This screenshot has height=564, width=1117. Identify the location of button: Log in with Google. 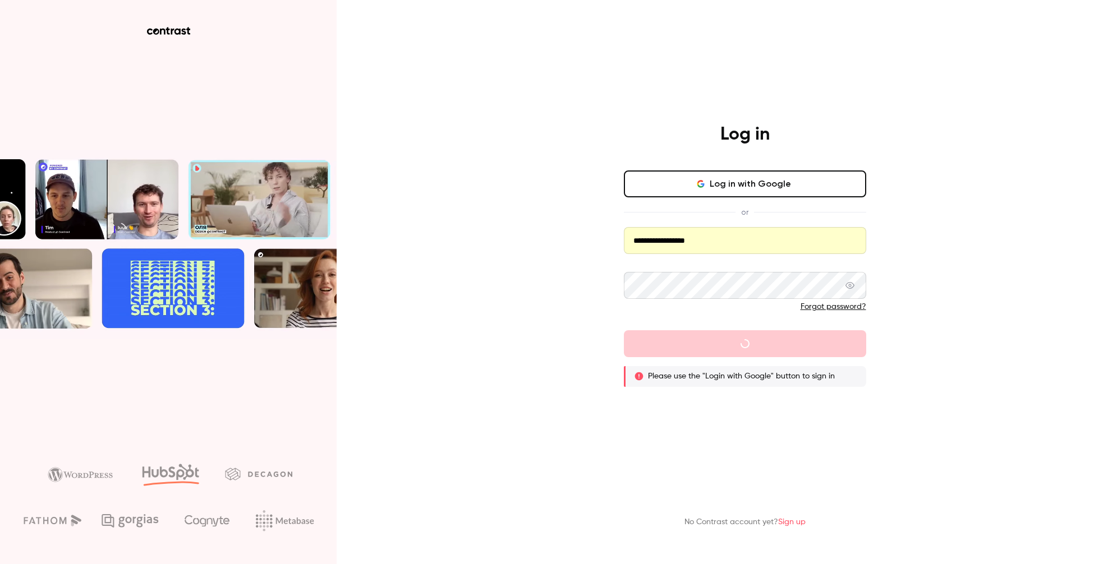
(745, 184).